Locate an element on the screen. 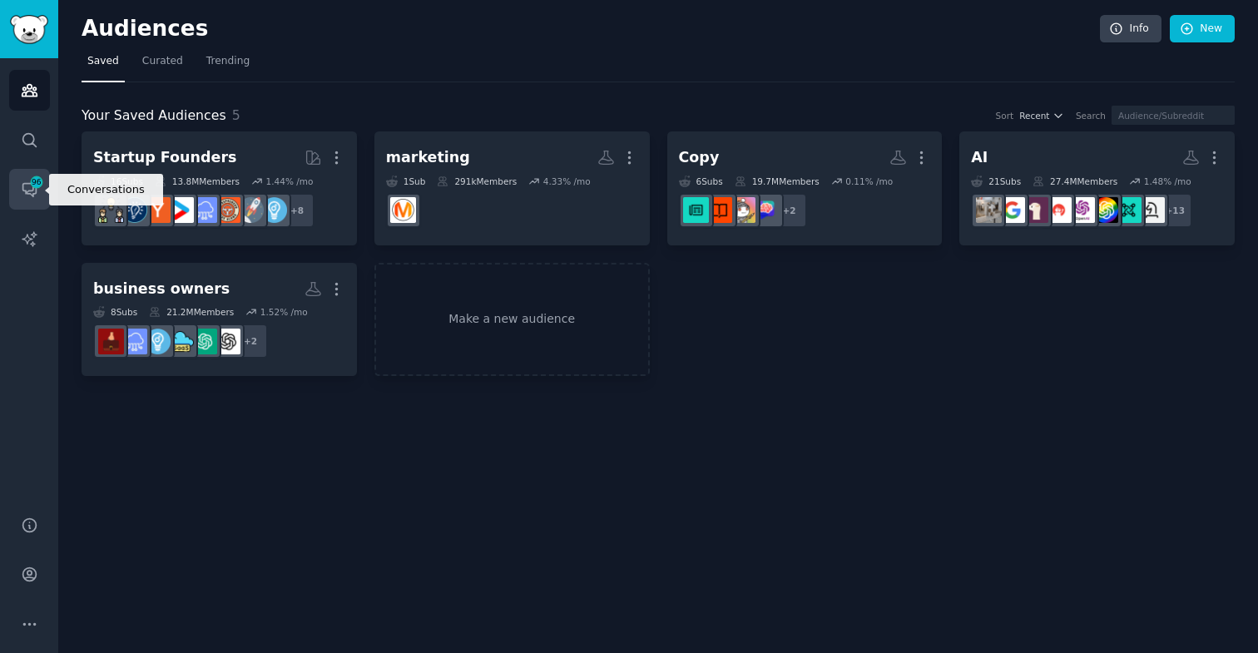  img: GummySearch logo is located at coordinates (29, 29).